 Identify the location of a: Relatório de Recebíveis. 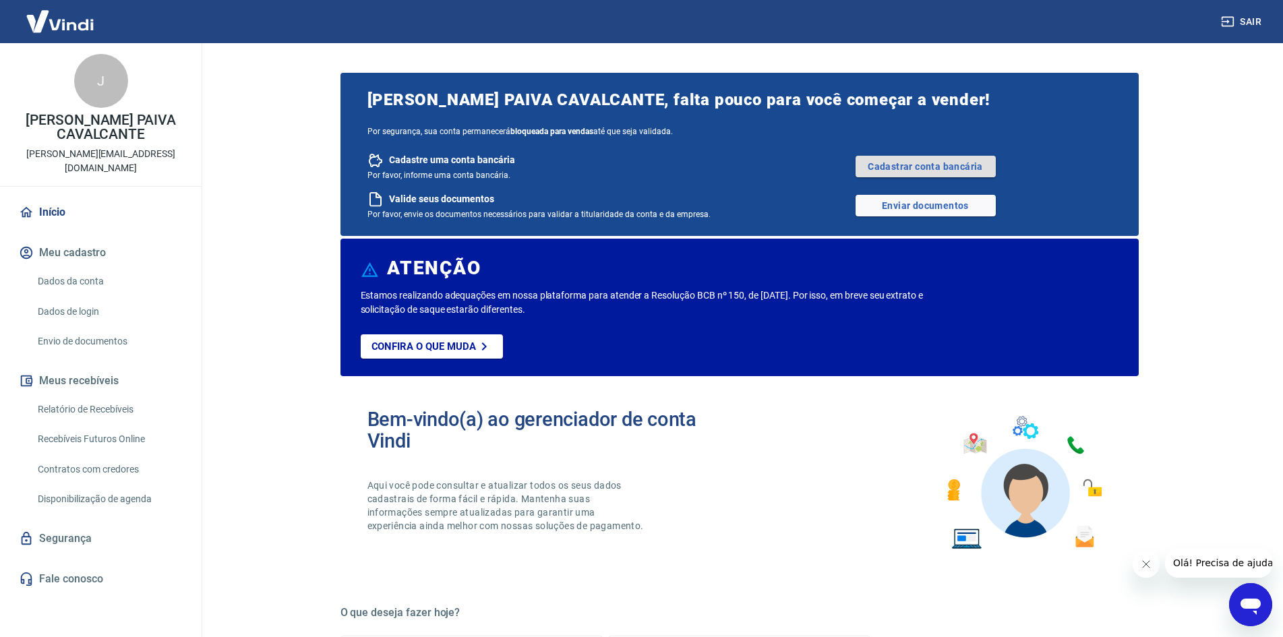
(109, 409).